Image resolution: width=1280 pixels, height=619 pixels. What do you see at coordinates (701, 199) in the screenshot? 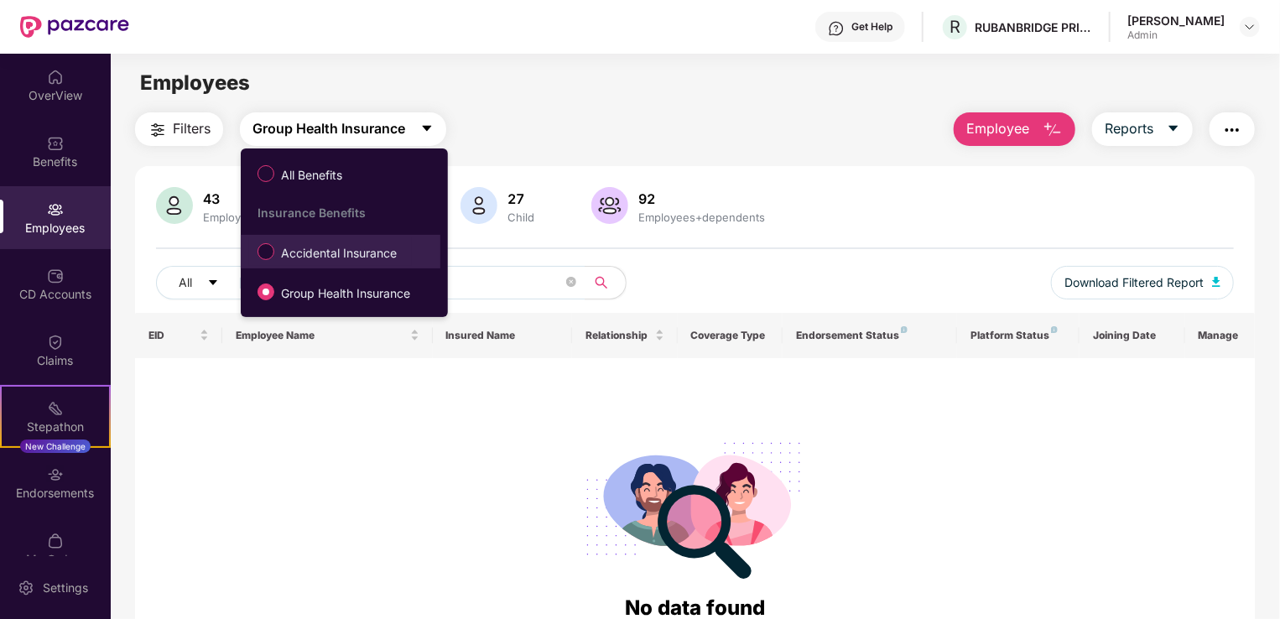
I see `div: 92` at bounding box center [701, 199].